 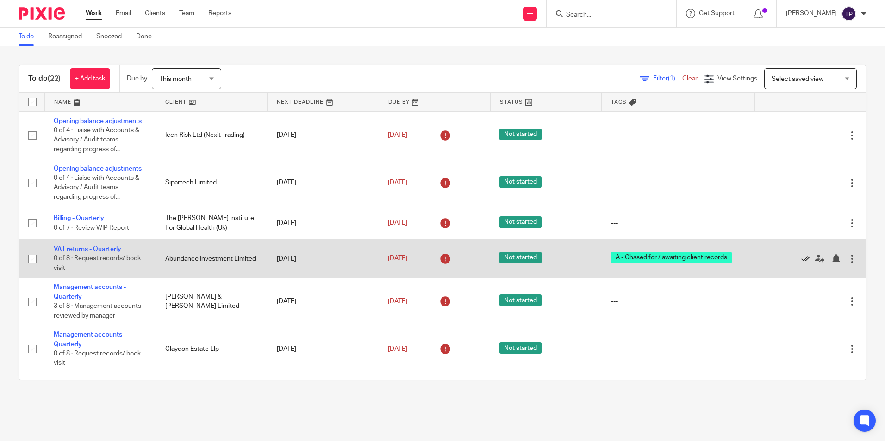 What do you see at coordinates (137, 79) in the screenshot?
I see `p: Due by` at bounding box center [137, 79].